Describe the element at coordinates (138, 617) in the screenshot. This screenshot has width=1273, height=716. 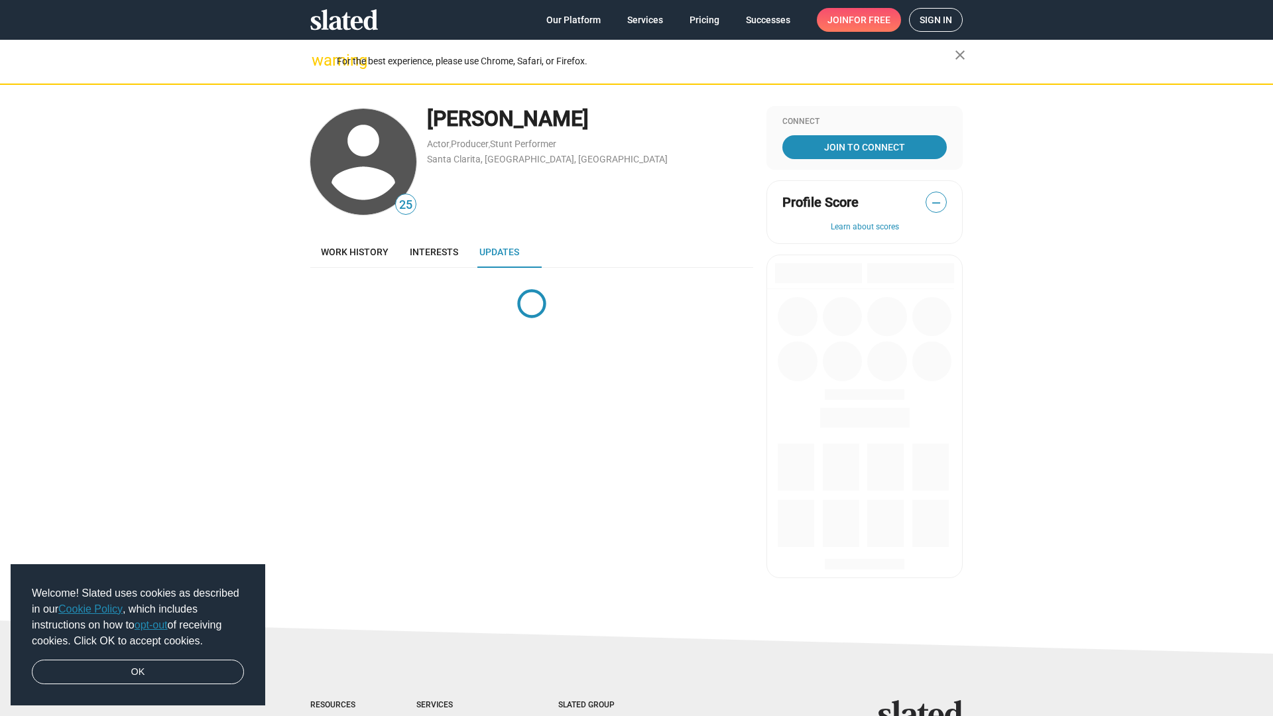
I see `span: Welcome! Slated uses cookies as described in our , which includes instructions on how to of recei...` at that location.